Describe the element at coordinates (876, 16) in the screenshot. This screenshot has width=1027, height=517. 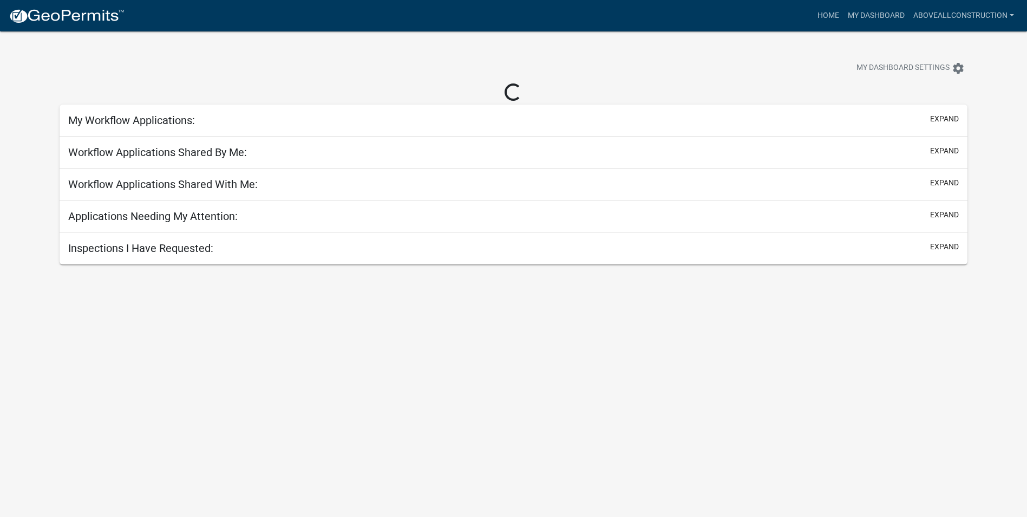
I see `a: My Dashboard` at that location.